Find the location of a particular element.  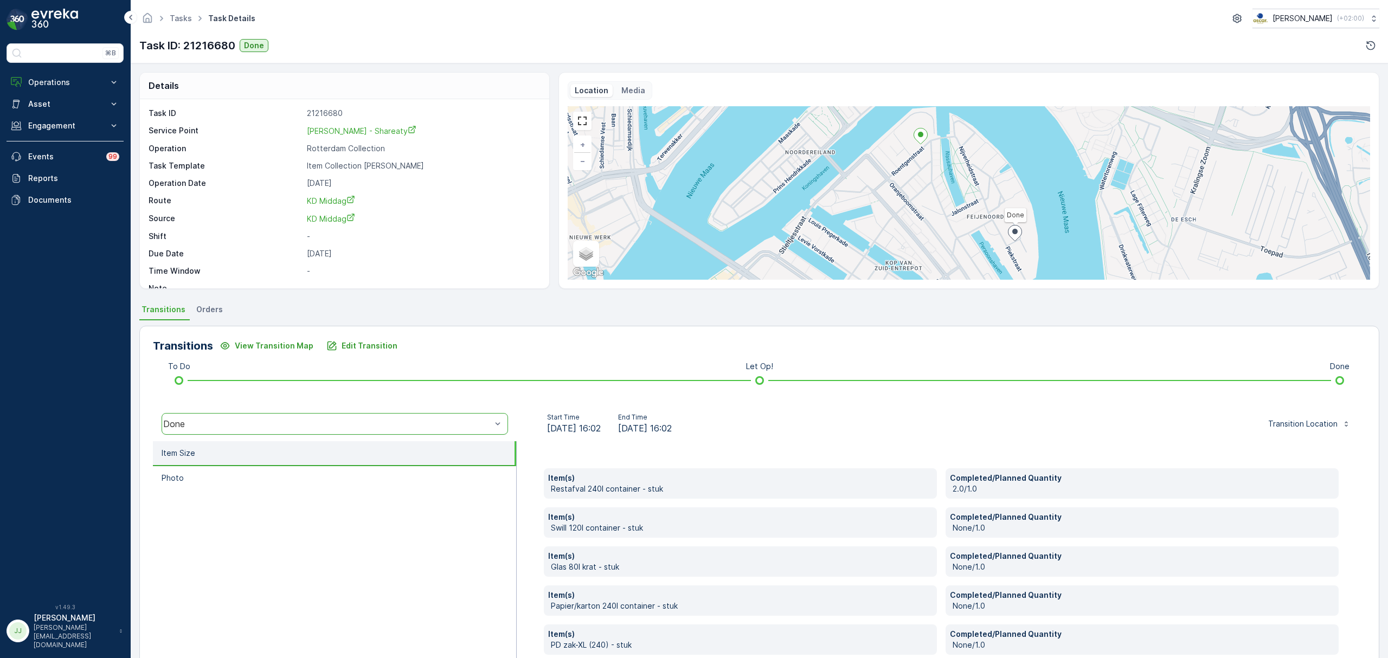

img: logo_dark-DEwI_e13.png is located at coordinates (55, 20).